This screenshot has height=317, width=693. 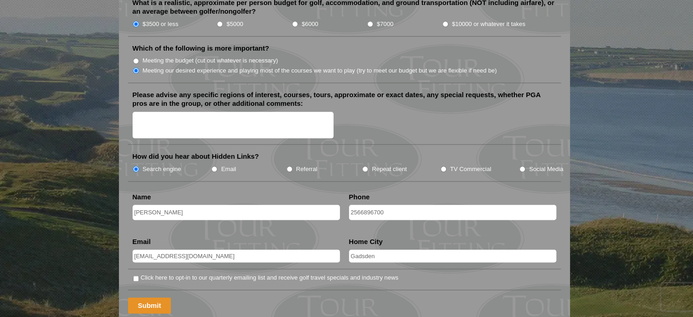 What do you see at coordinates (546, 169) in the screenshot?
I see `label: Social Media` at bounding box center [546, 169].